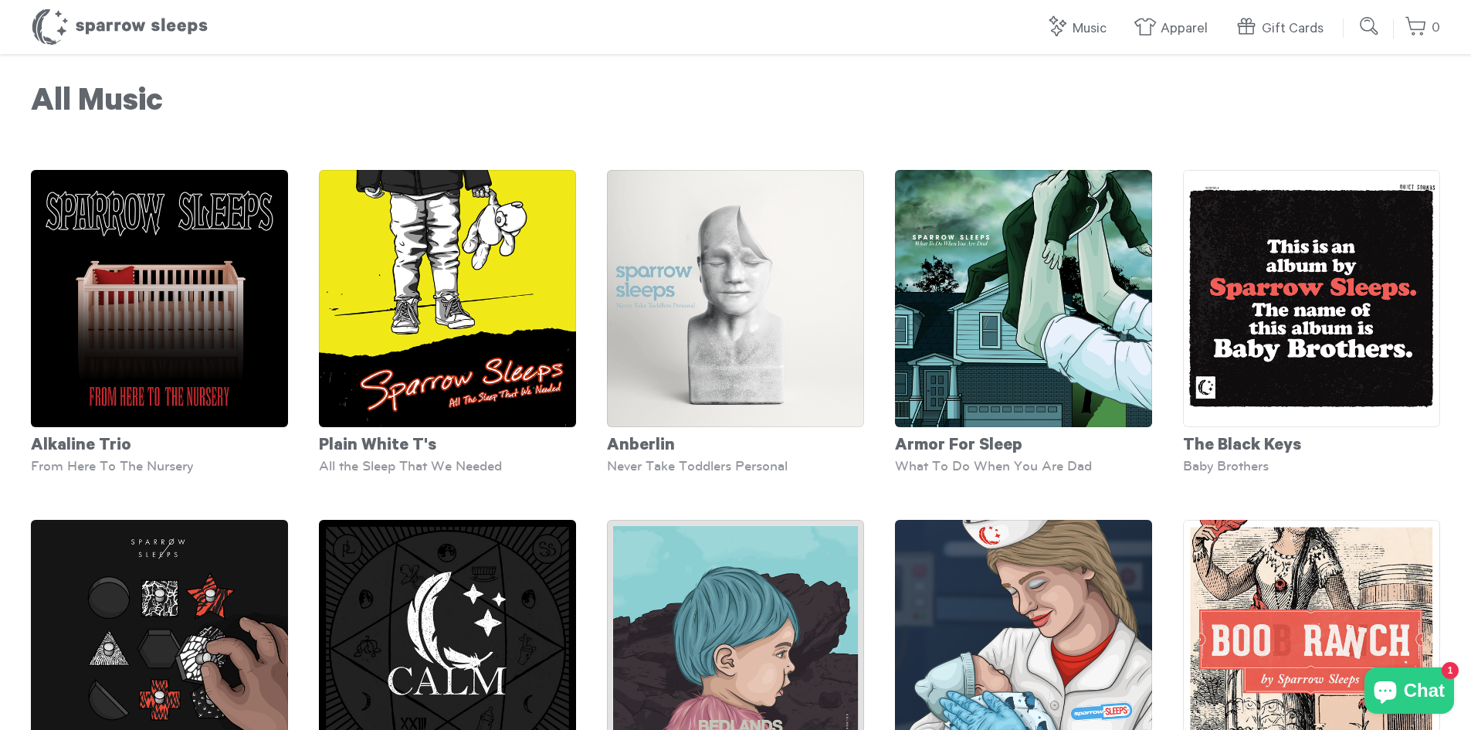 Image resolution: width=1471 pixels, height=730 pixels. Describe the element at coordinates (1370, 26) in the screenshot. I see `input: Submit` at that location.